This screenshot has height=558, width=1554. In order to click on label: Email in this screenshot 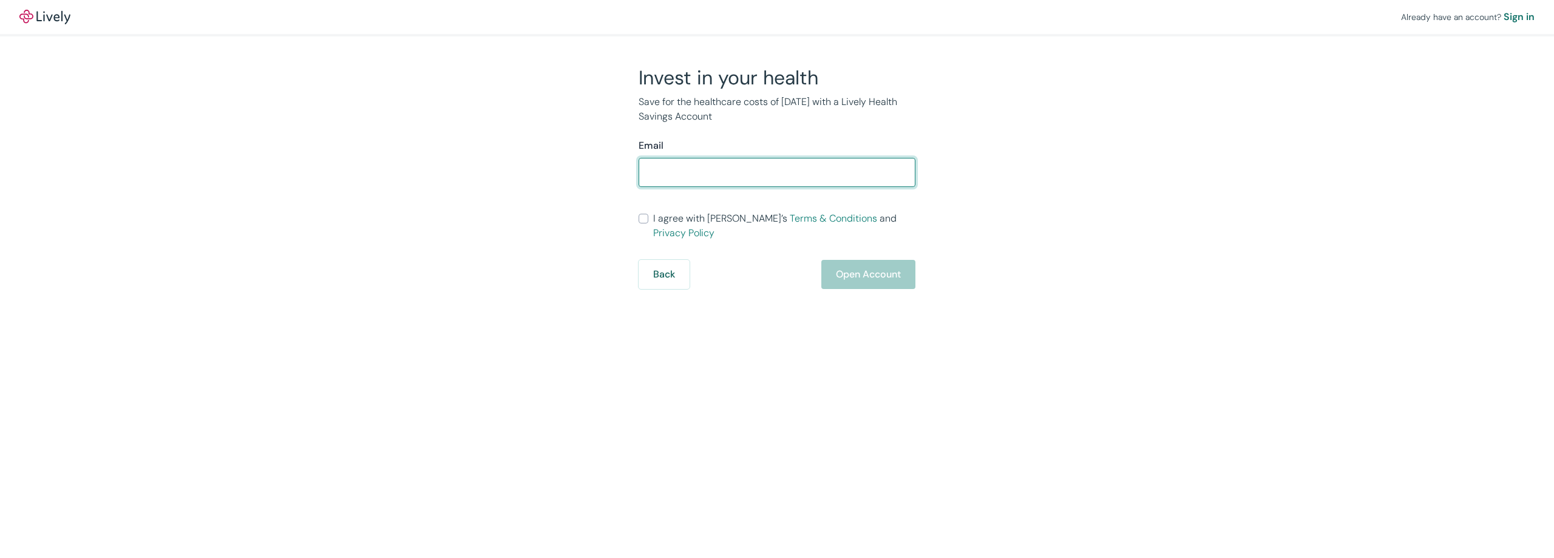, I will do `click(651, 146)`.